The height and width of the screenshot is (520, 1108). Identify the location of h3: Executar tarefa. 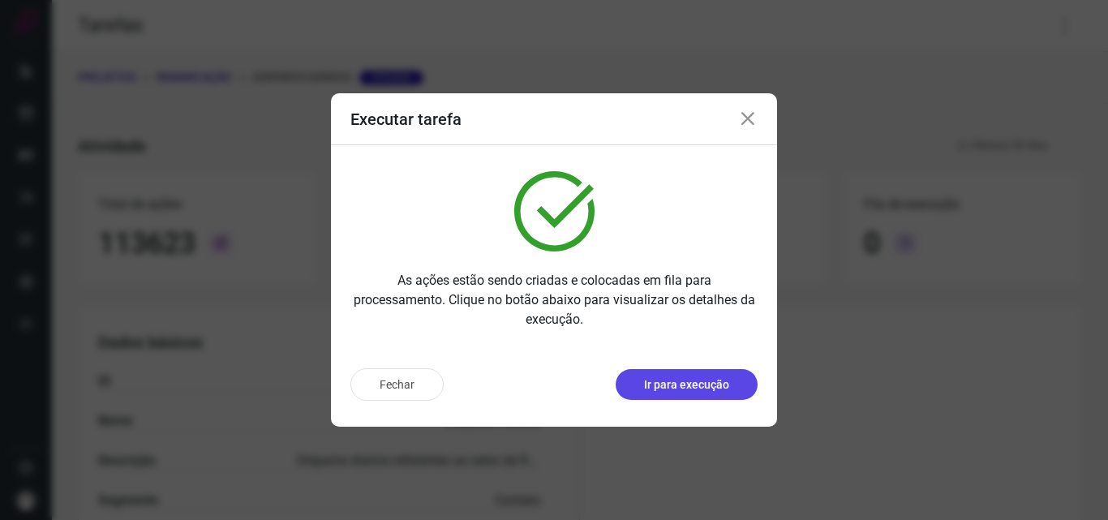
(406, 119).